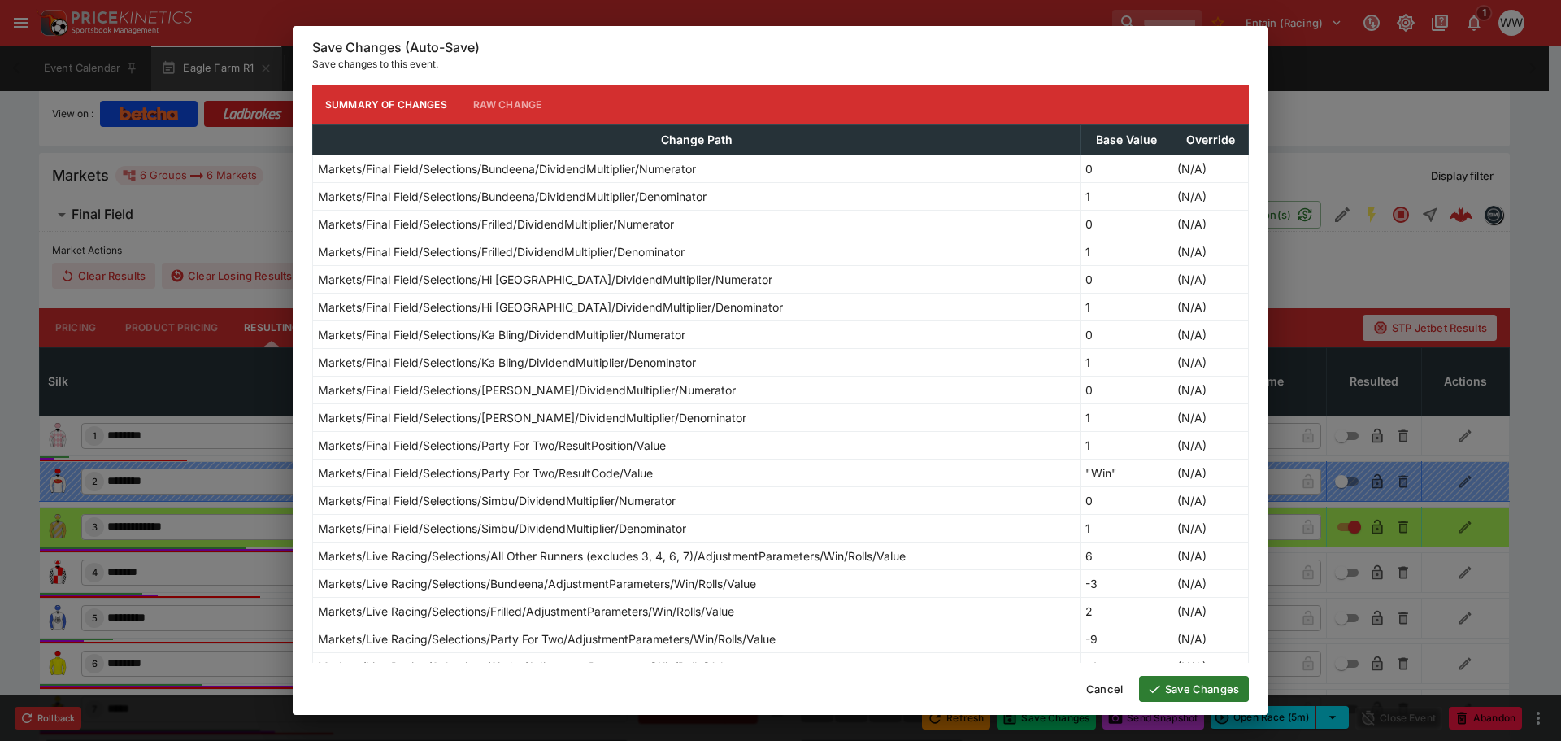 The image size is (1561, 741). What do you see at coordinates (492, 445) in the screenshot?
I see `p: Markets/Final Field/Selections/Party For Two/ResultPosition/Value` at bounding box center [492, 445].